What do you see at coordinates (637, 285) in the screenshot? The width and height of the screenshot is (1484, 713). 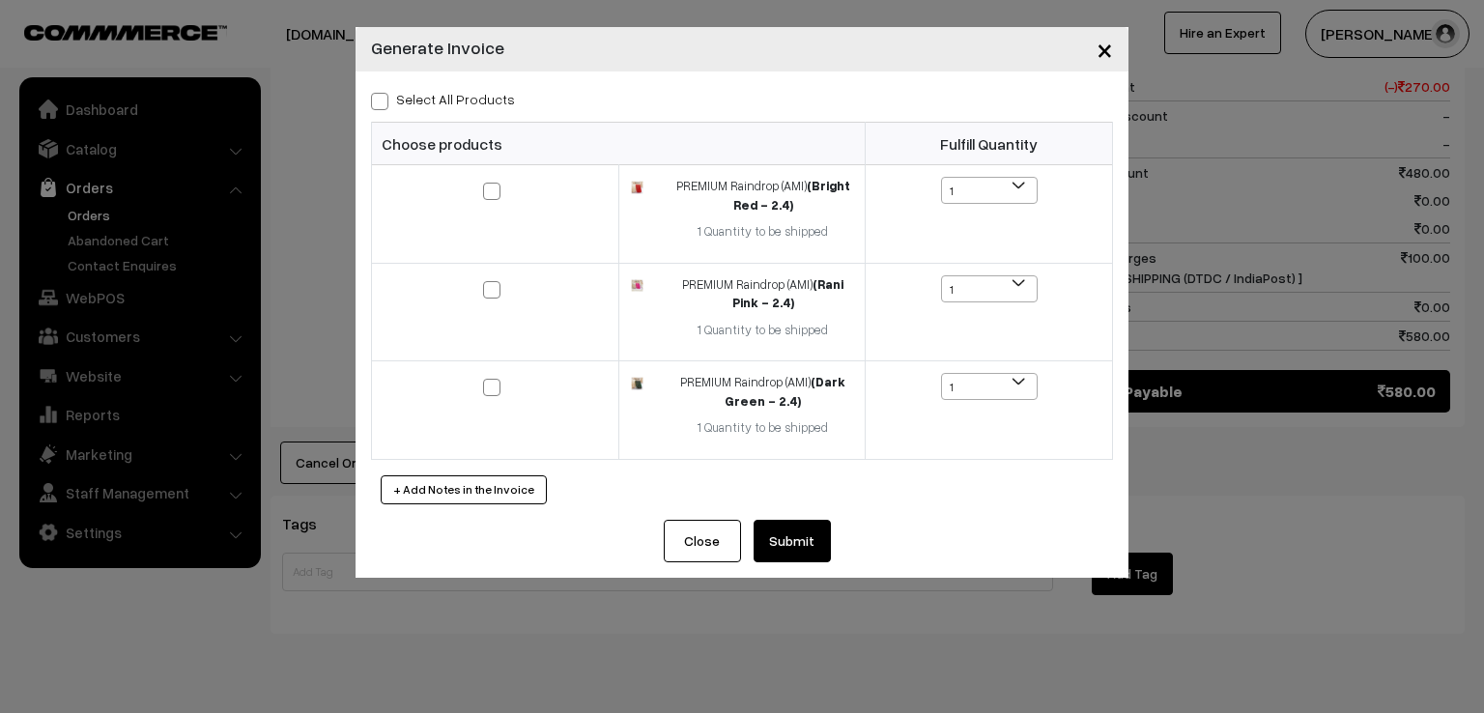 I see `img: 17471339347688rani-pink.jpg` at bounding box center [637, 285].